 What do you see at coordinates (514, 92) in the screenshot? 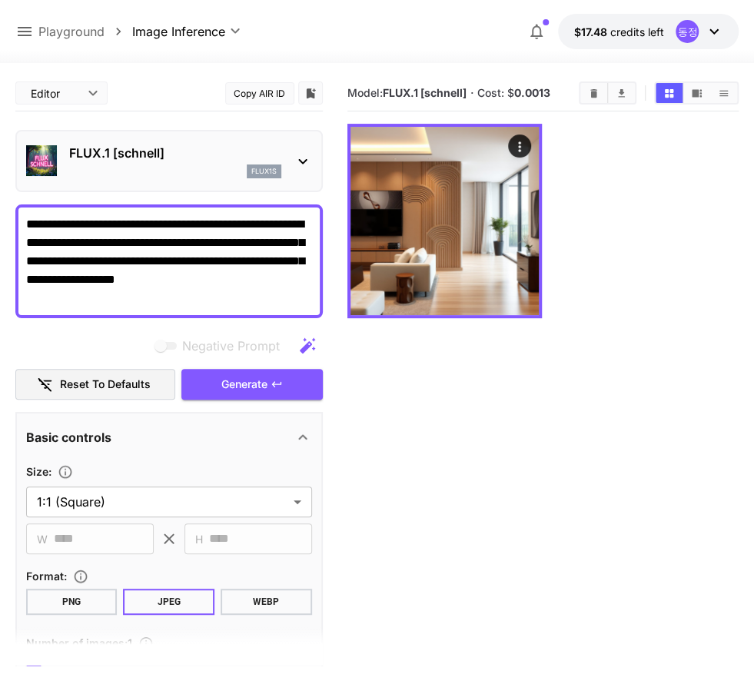
I see `span: Cost: $` at bounding box center [514, 92].